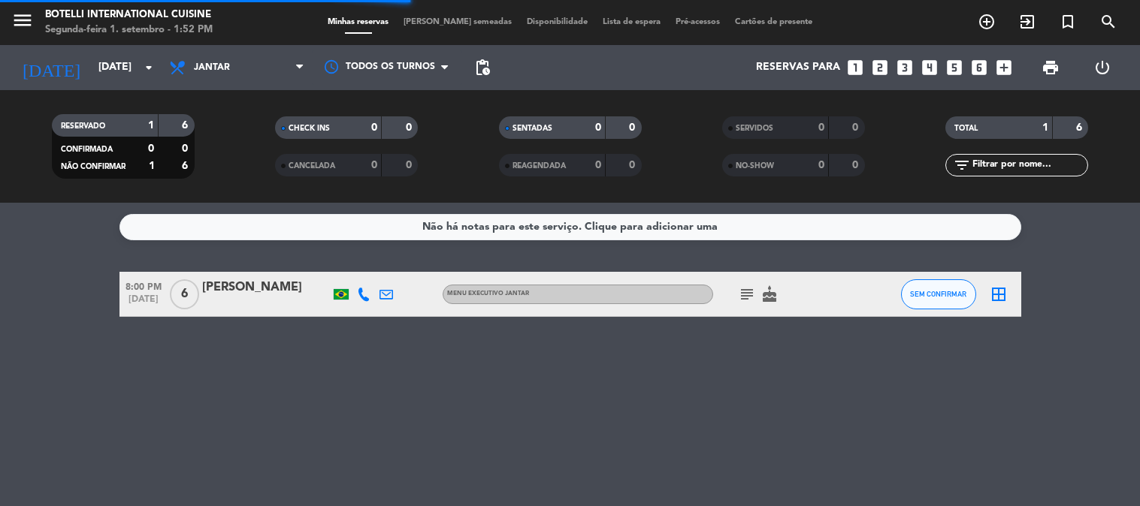 The height and width of the screenshot is (506, 1140). What do you see at coordinates (929, 68) in the screenshot?
I see `i: looks_4` at bounding box center [929, 68].